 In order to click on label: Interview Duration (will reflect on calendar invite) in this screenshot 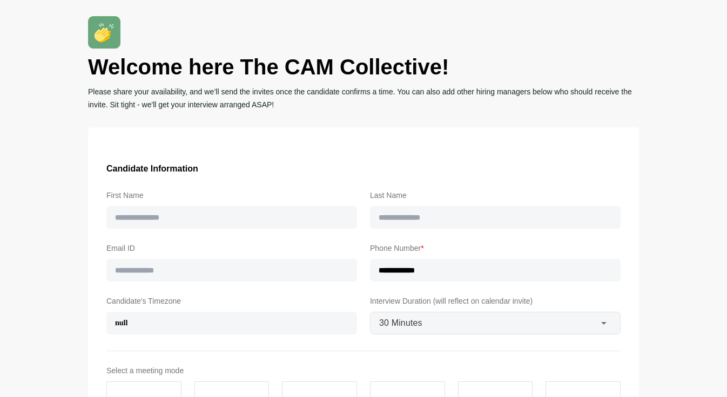, I will do `click(495, 301)`.